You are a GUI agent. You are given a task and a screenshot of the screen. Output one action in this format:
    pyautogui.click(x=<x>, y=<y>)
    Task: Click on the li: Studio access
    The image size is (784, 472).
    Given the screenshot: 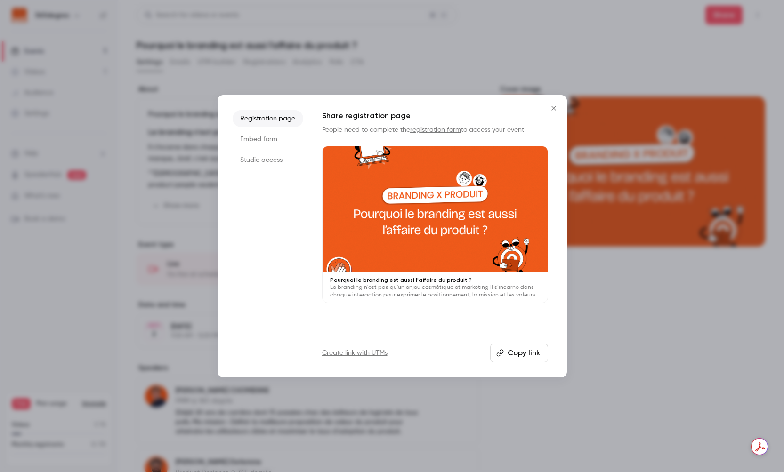 What is the action you would take?
    pyautogui.click(x=268, y=160)
    